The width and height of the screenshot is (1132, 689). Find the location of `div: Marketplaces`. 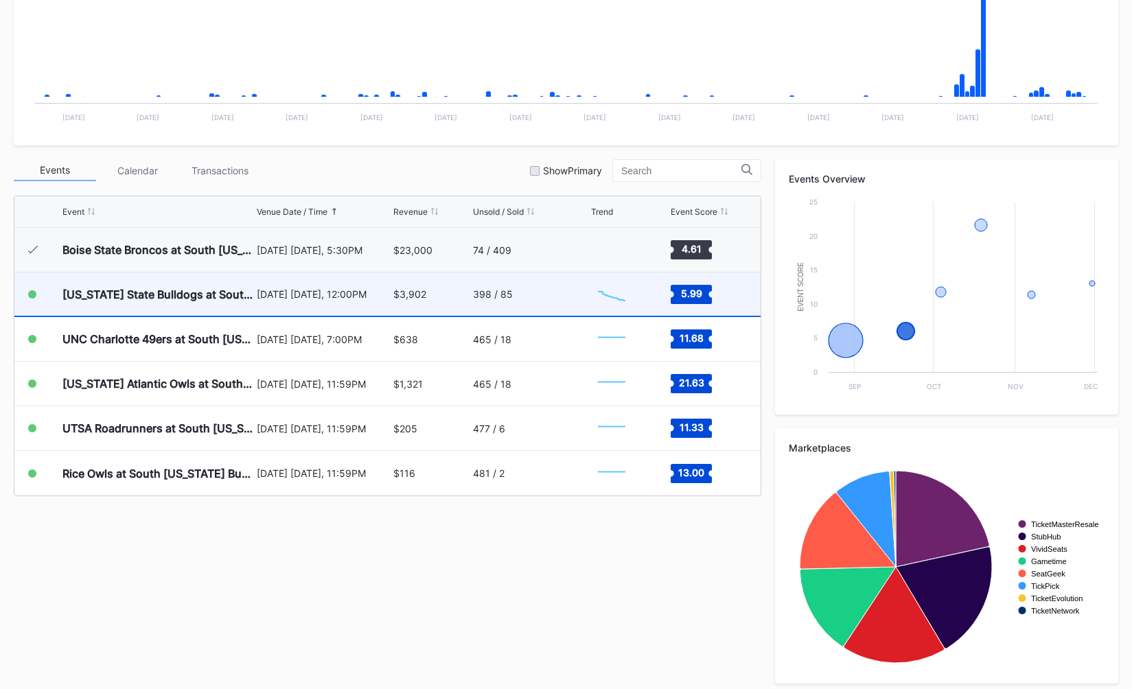

div: Marketplaces is located at coordinates (947, 448).